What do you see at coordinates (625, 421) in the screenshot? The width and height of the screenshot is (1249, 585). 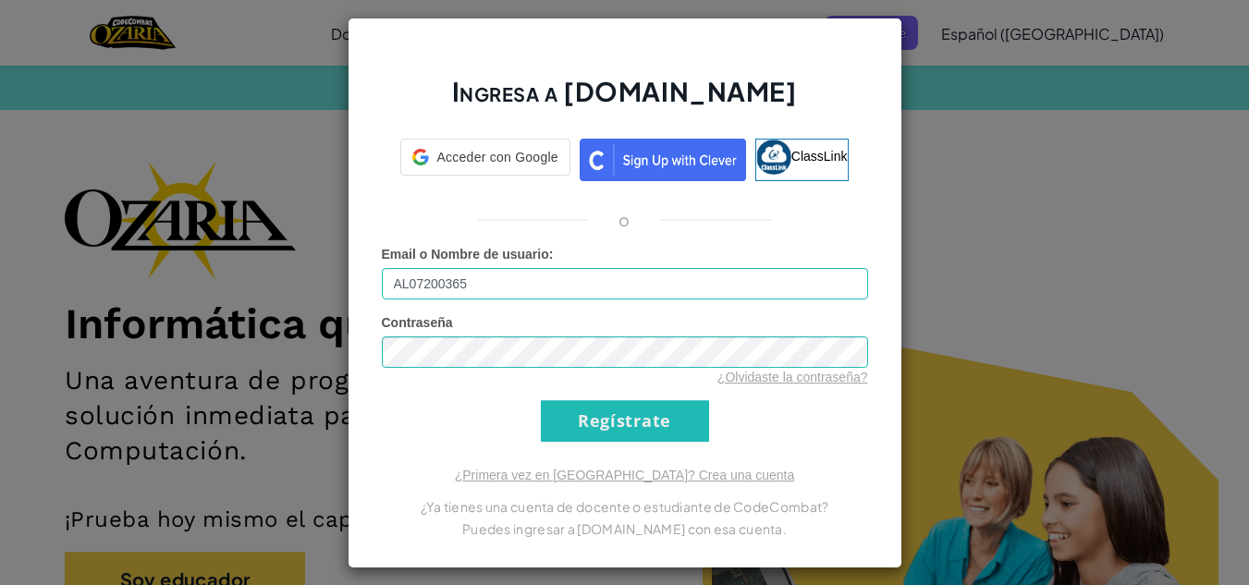 I see `input: Regístrate` at bounding box center [625, 421].